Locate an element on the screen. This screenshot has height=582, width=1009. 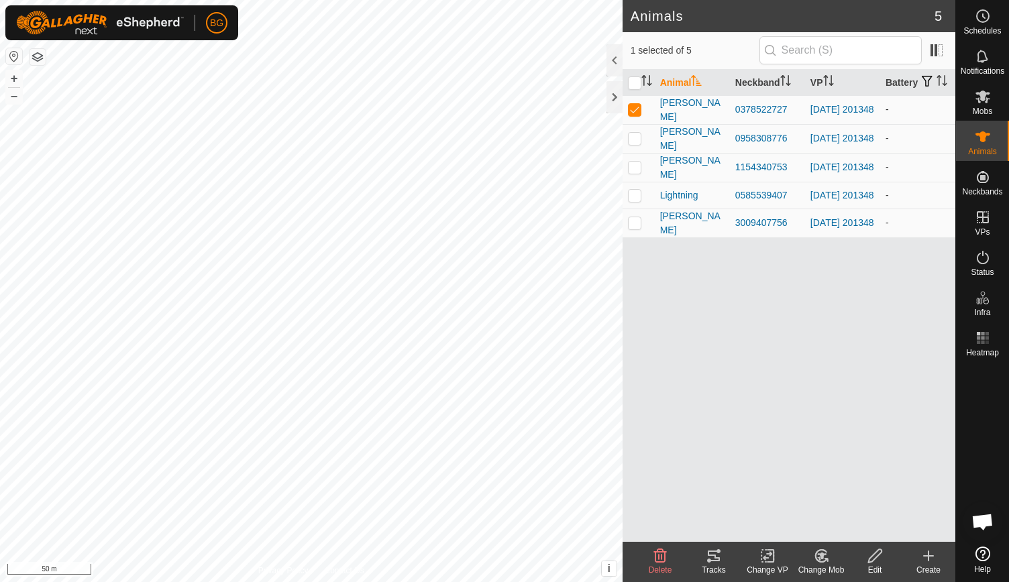
span: i is located at coordinates (608, 568).